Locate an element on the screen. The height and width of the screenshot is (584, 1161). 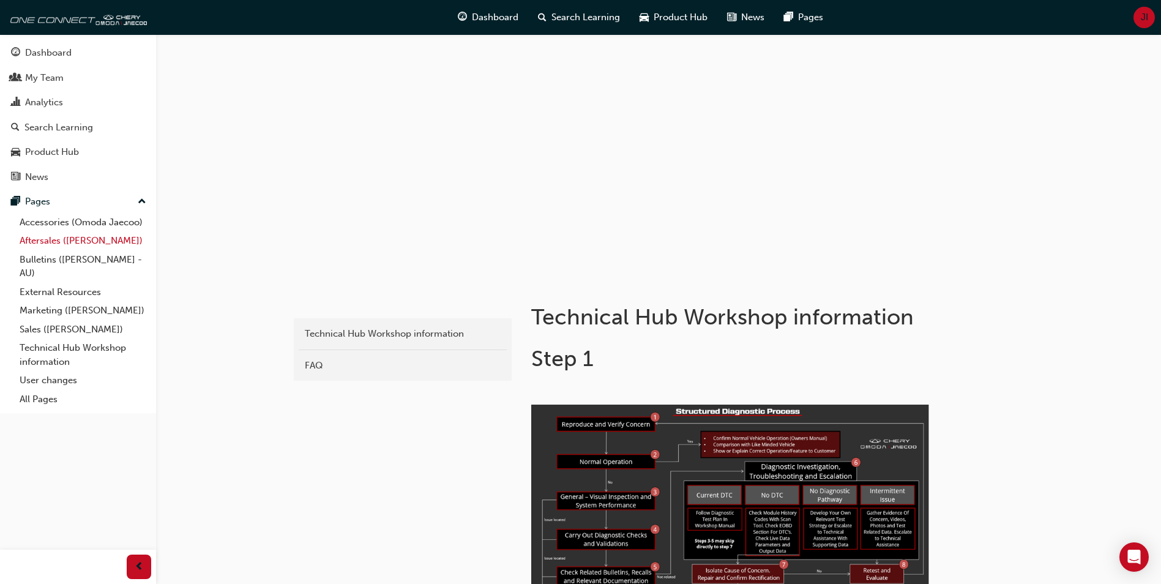
a: oneconnect is located at coordinates (77, 17).